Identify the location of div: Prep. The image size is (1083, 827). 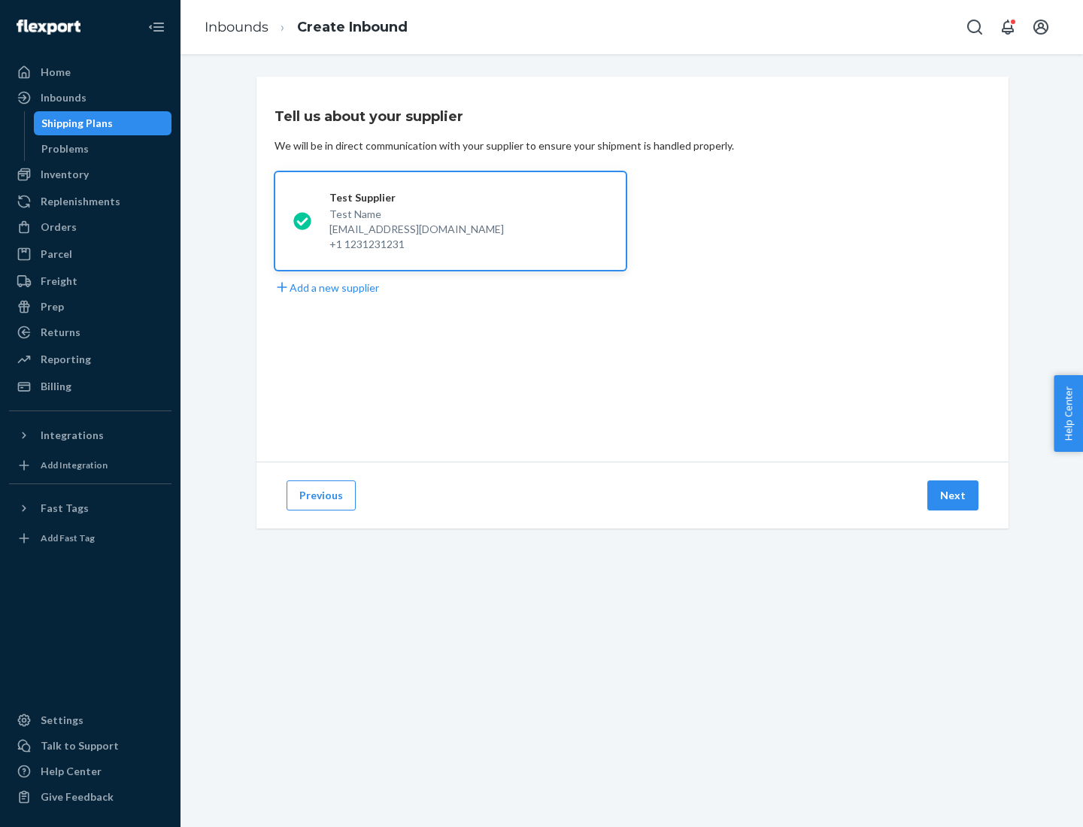
(52, 307).